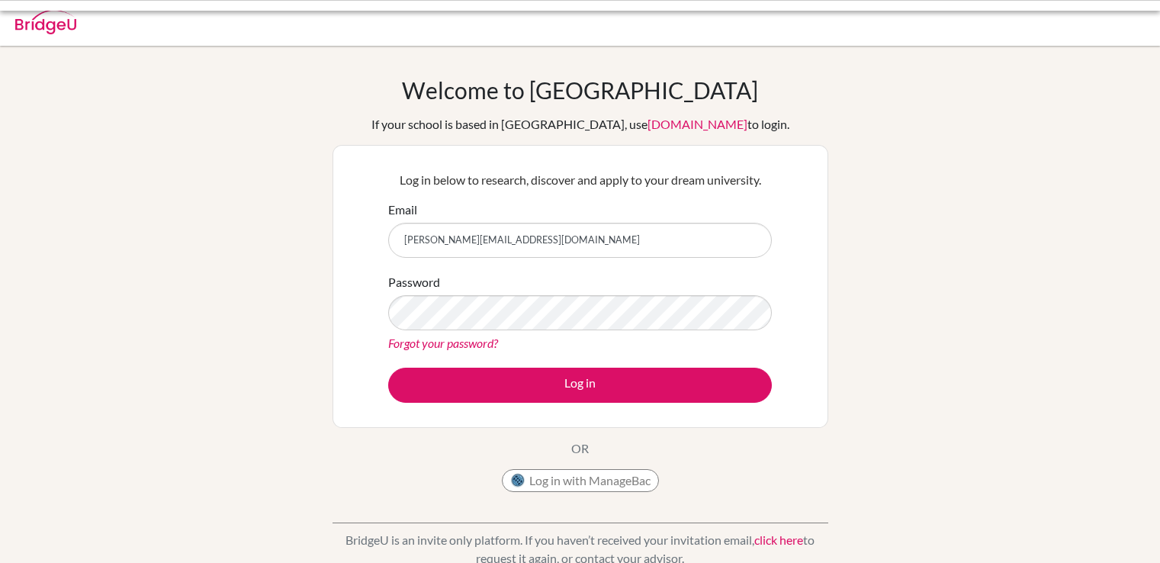 The width and height of the screenshot is (1160, 563). Describe the element at coordinates (580, 385) in the screenshot. I see `button: Log in` at that location.